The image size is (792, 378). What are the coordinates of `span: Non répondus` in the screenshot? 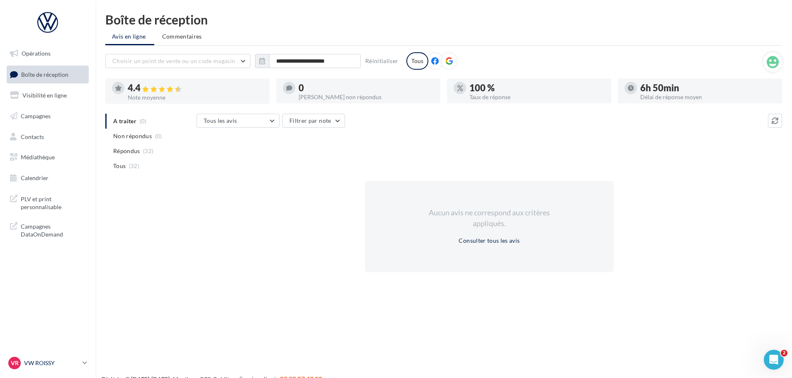 It's located at (132, 136).